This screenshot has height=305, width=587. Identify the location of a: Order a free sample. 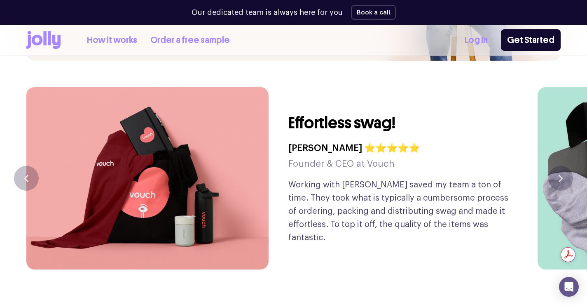
(190, 40).